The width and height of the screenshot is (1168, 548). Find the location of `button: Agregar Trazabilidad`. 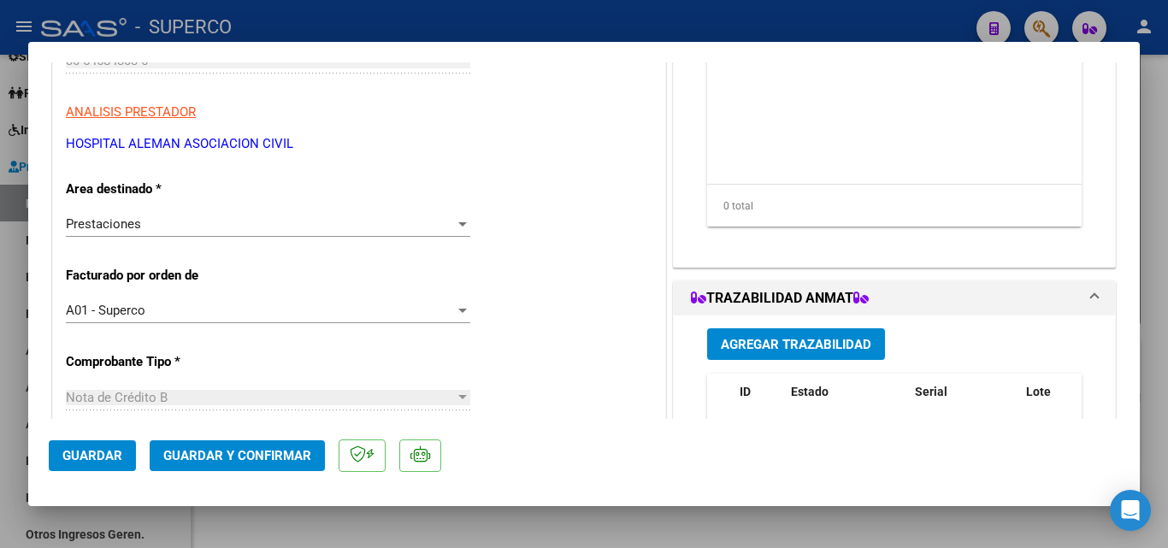

button: Agregar Trazabilidad is located at coordinates (796, 344).